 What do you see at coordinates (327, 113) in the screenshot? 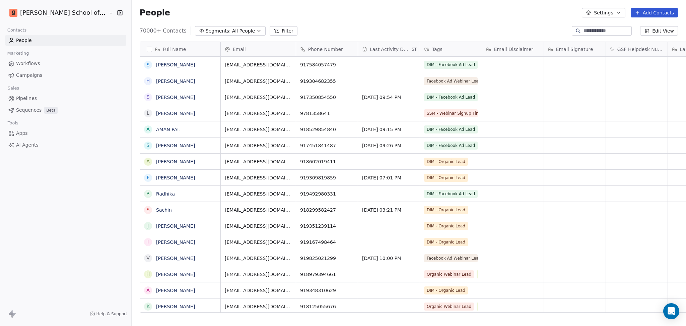
I see `span: 9781358641` at bounding box center [327, 113].